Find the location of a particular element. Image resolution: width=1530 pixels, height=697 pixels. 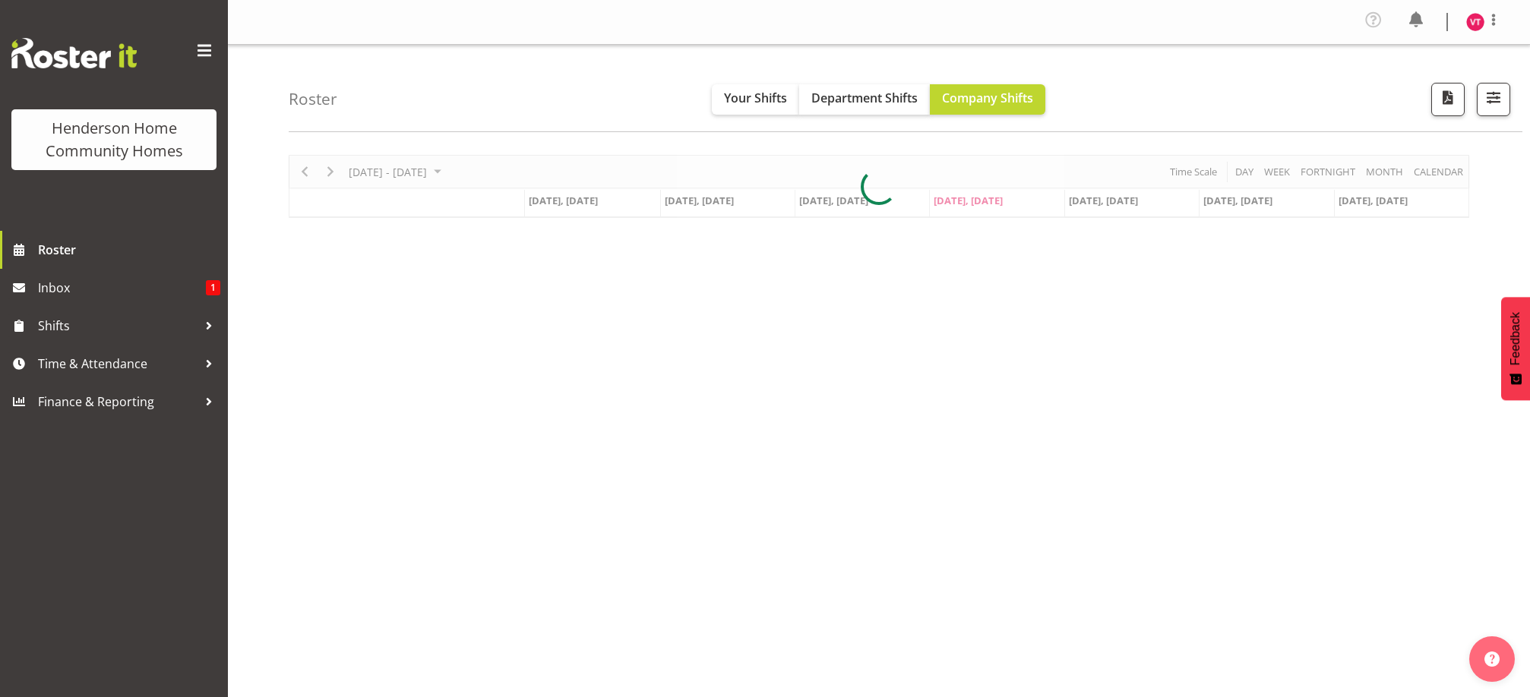

span: Finance & Reporting is located at coordinates (118, 402).